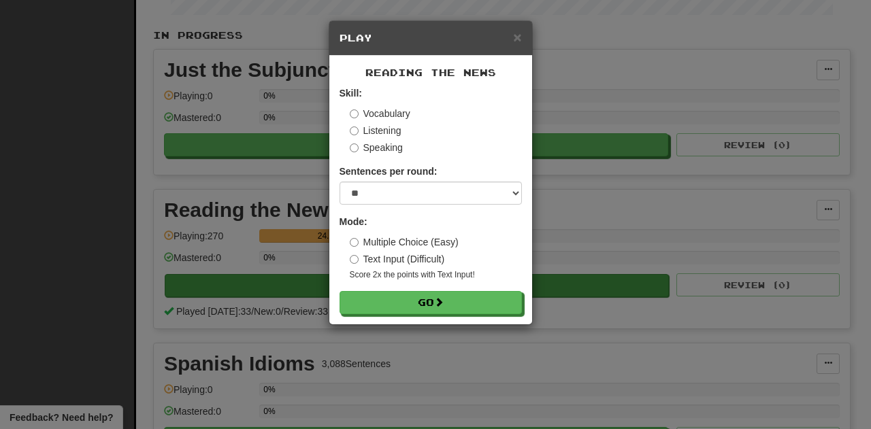 Image resolution: width=871 pixels, height=429 pixels. I want to click on label: Speaking, so click(376, 148).